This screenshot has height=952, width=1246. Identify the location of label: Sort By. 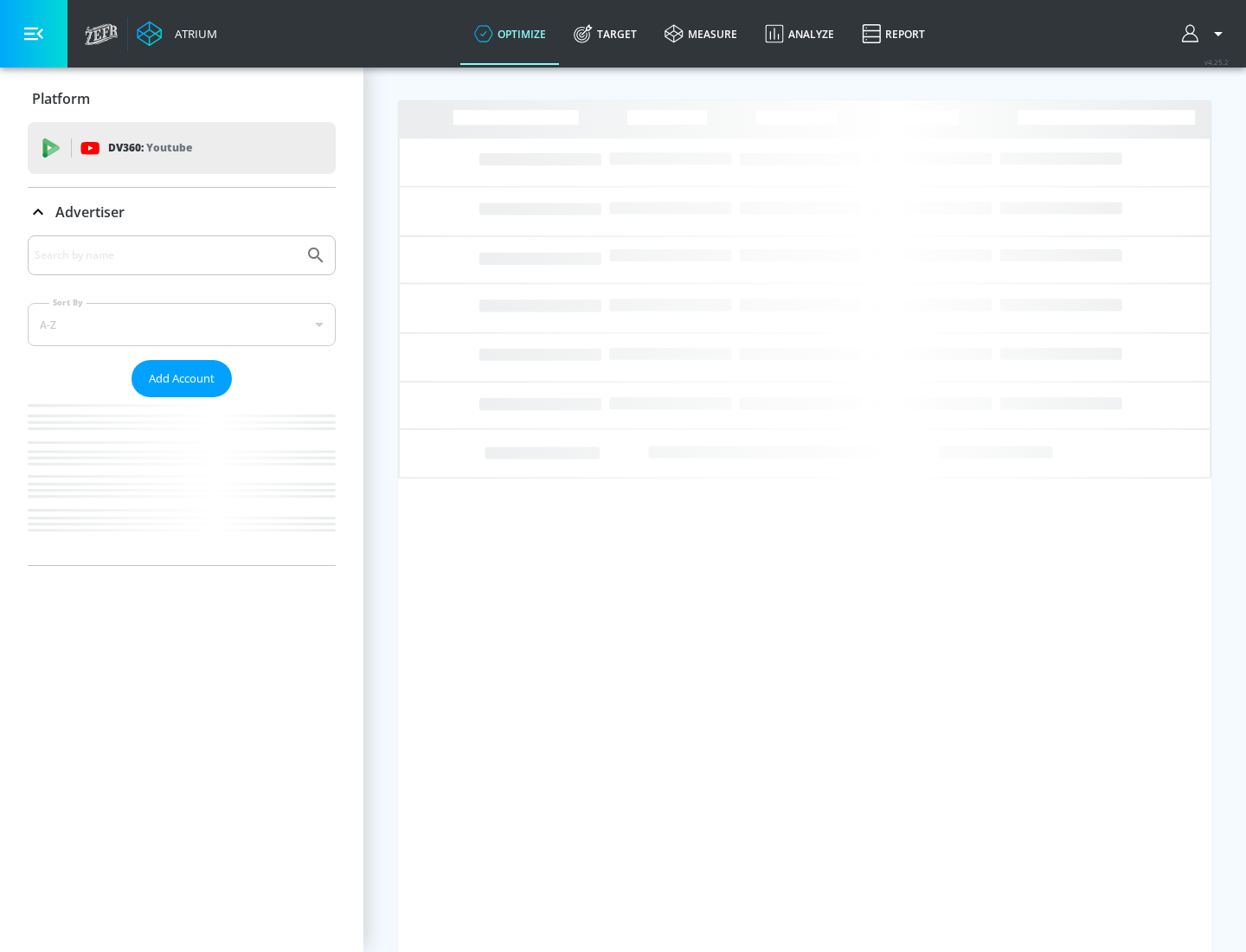
(68, 302).